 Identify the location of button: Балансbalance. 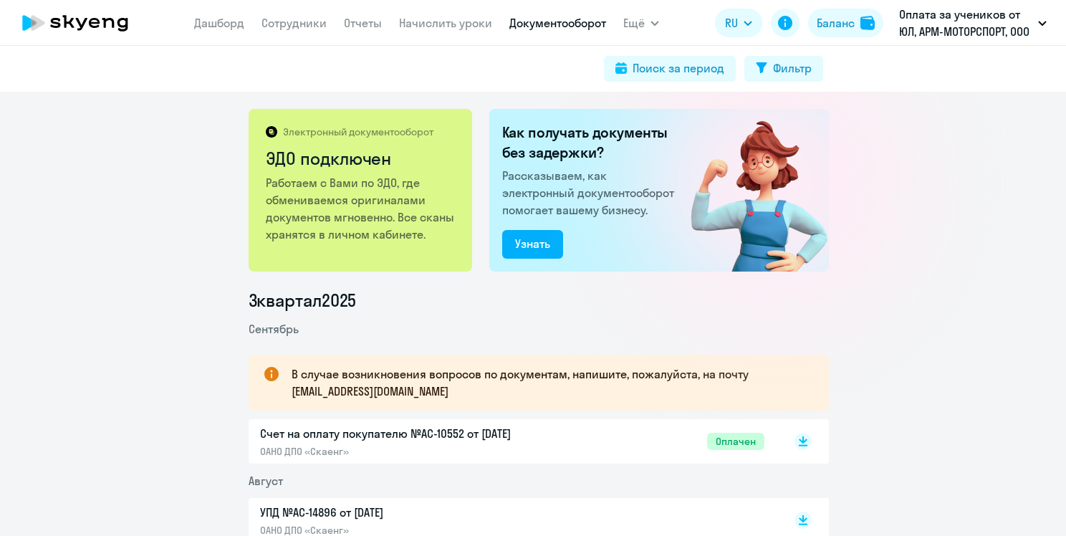
(845, 23).